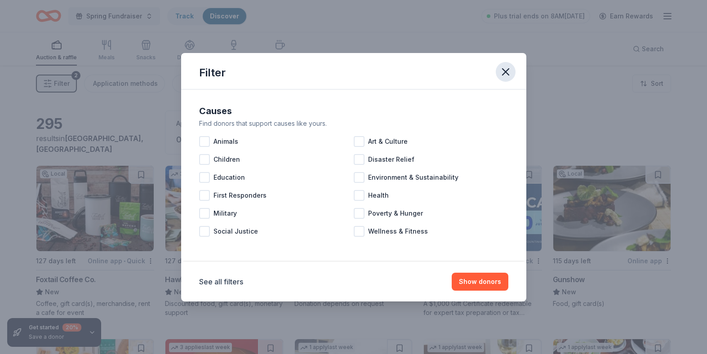 The height and width of the screenshot is (354, 707). I want to click on span: Environment & Sustainability, so click(413, 178).